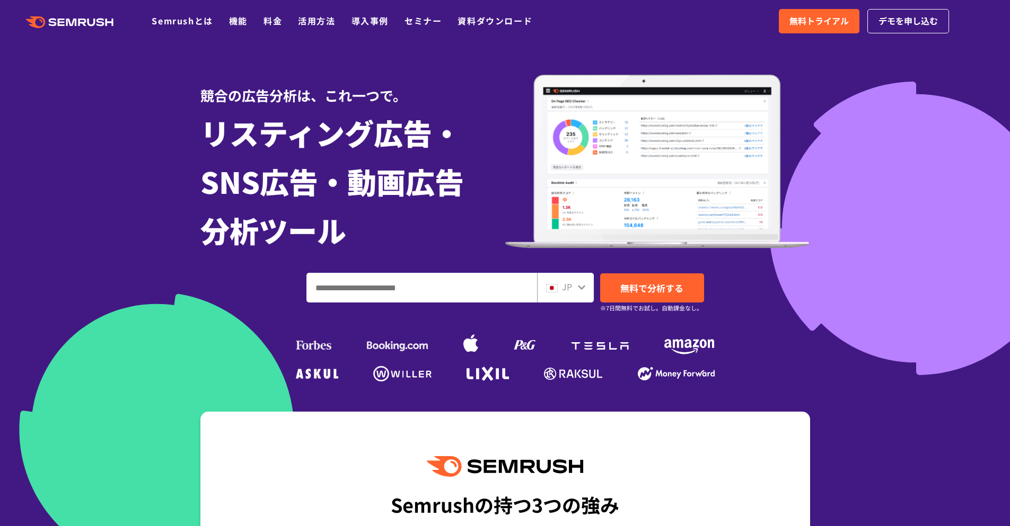 This screenshot has height=526, width=1010. I want to click on span: 無料トライアル, so click(819, 21).